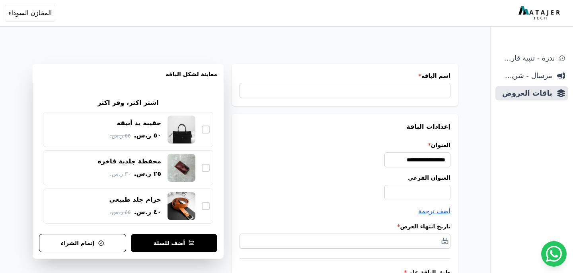 The width and height of the screenshot is (573, 273). What do you see at coordinates (181, 129) in the screenshot?
I see `img: حقيبة يد أنيقة` at bounding box center [181, 129].